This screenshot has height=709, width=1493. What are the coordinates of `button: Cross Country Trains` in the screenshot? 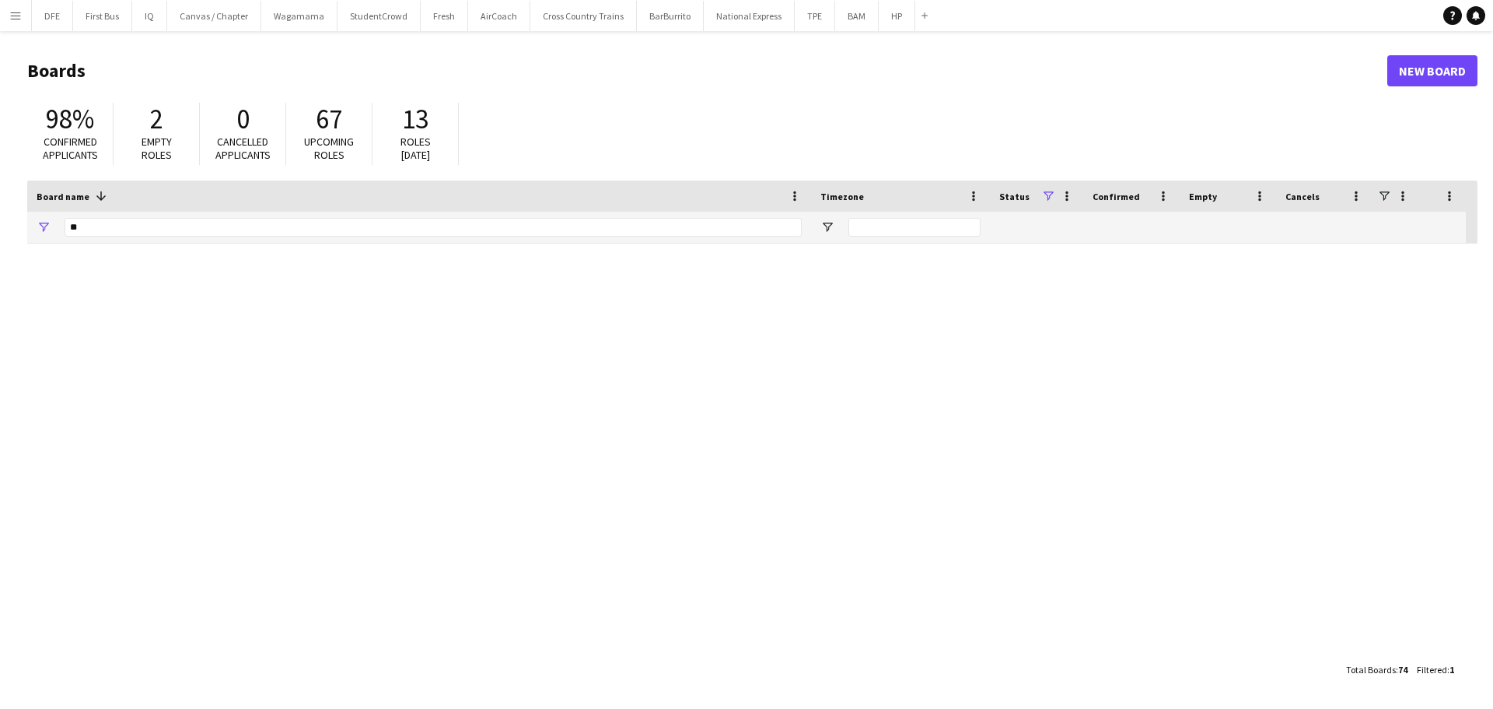 It's located at (583, 16).